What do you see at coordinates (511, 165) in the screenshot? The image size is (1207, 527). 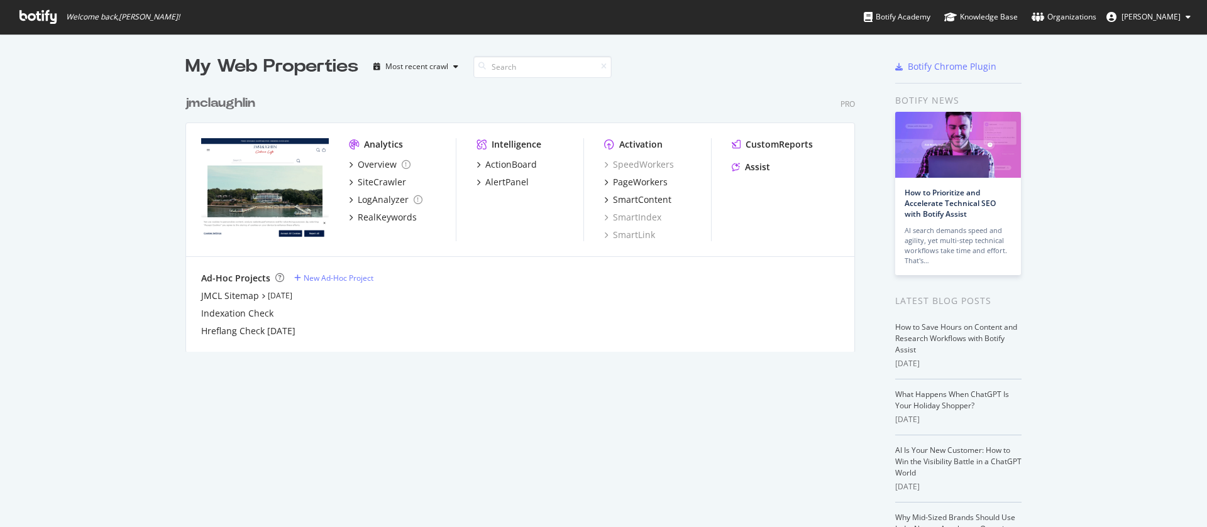 I see `div: ActionBoard` at bounding box center [511, 165].